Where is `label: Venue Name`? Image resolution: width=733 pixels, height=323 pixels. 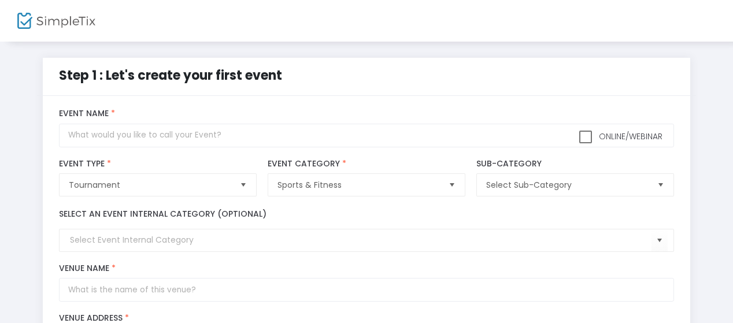 label: Venue Name is located at coordinates (366, 269).